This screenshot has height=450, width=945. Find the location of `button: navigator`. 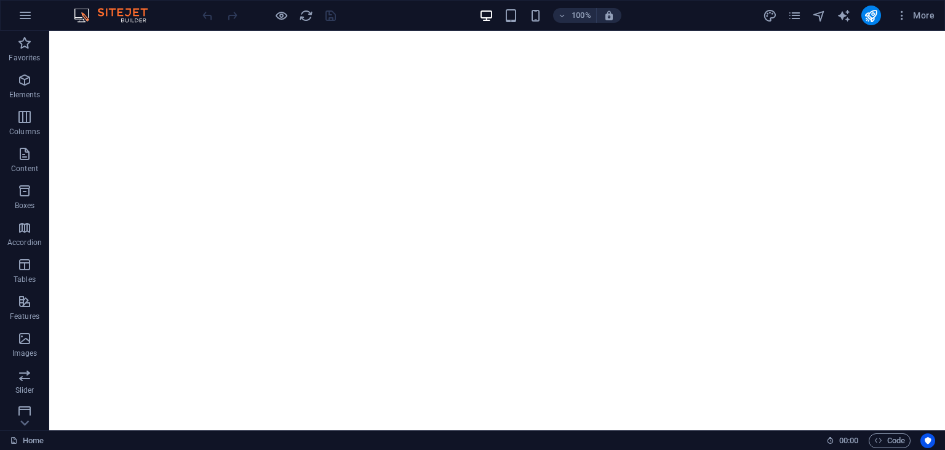

button: navigator is located at coordinates (820, 15).